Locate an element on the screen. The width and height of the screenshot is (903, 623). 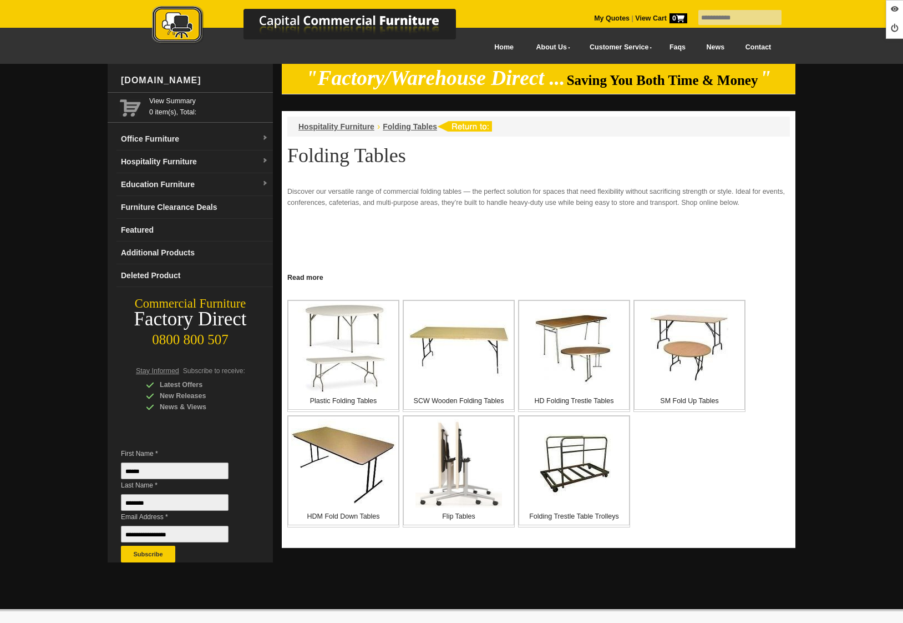
a: Contact is located at coordinates (759, 47).